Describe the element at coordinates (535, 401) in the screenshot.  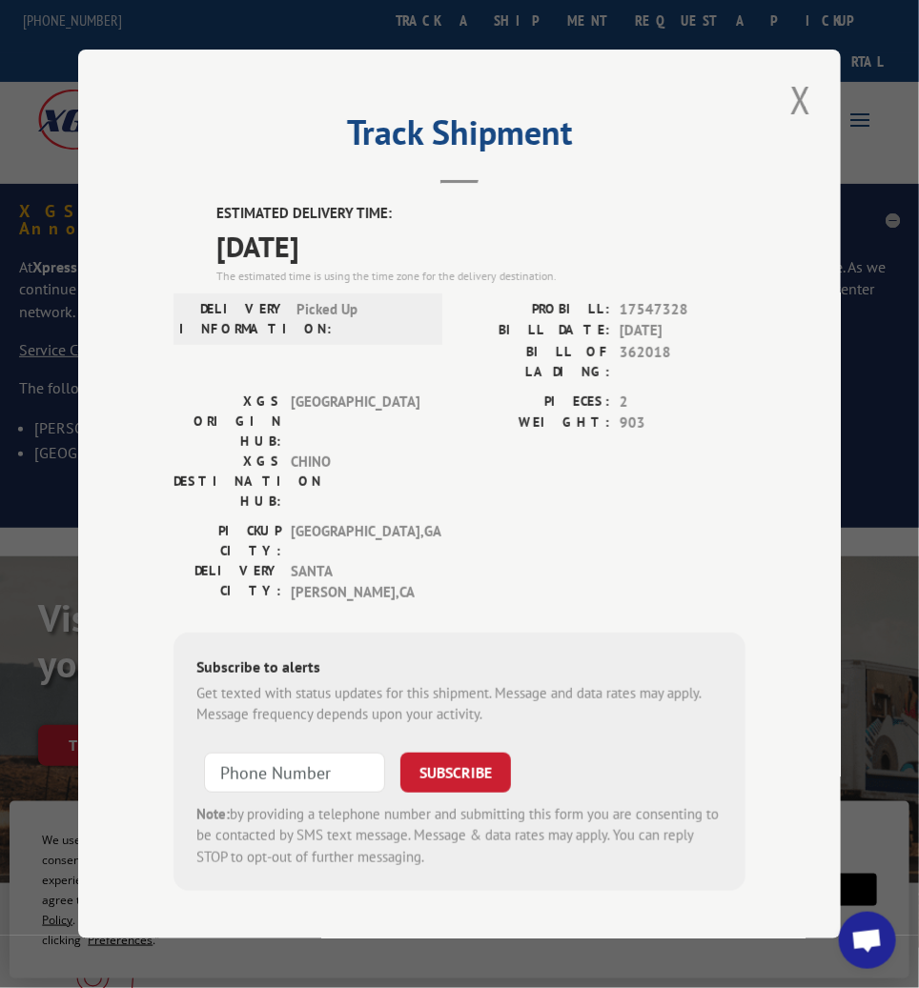
I see `label: PIECES:` at that location.